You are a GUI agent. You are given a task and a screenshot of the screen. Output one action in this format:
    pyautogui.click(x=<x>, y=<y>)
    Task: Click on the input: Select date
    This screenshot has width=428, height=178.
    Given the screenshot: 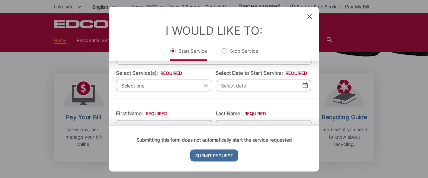 What is the action you would take?
    pyautogui.click(x=263, y=85)
    